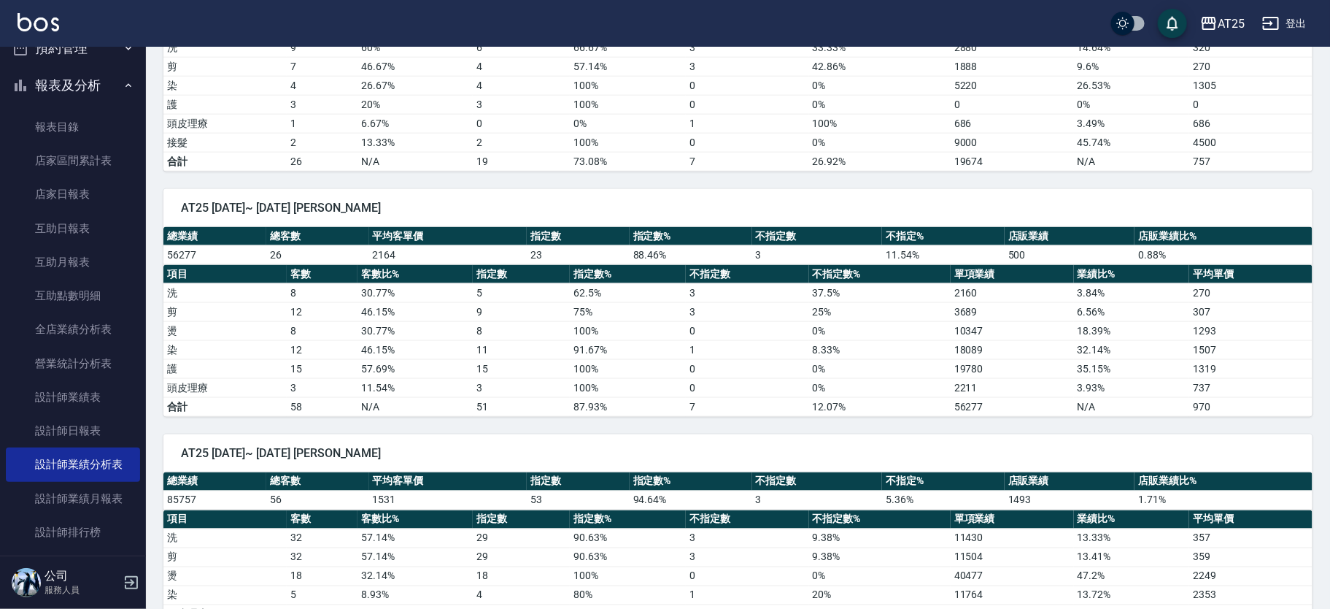 This screenshot has height=609, width=1330. I want to click on td: 2880, so click(1012, 47).